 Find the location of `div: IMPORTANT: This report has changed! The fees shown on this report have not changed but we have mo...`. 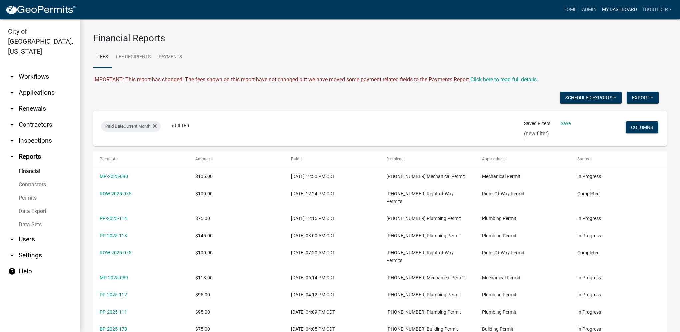

div: IMPORTANT: This report has changed! The fees shown on this report have not changed but we have mo... is located at coordinates (380, 80).